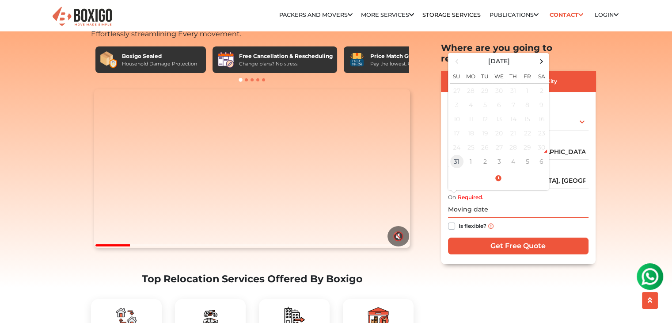  I want to click on th: Su, so click(457, 76).